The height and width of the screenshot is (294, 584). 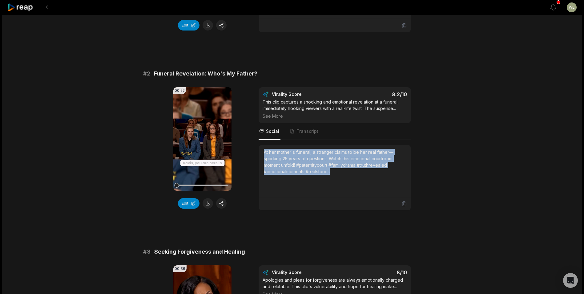 I want to click on span: Funeral Revelation: Who's My Father?, so click(x=206, y=74).